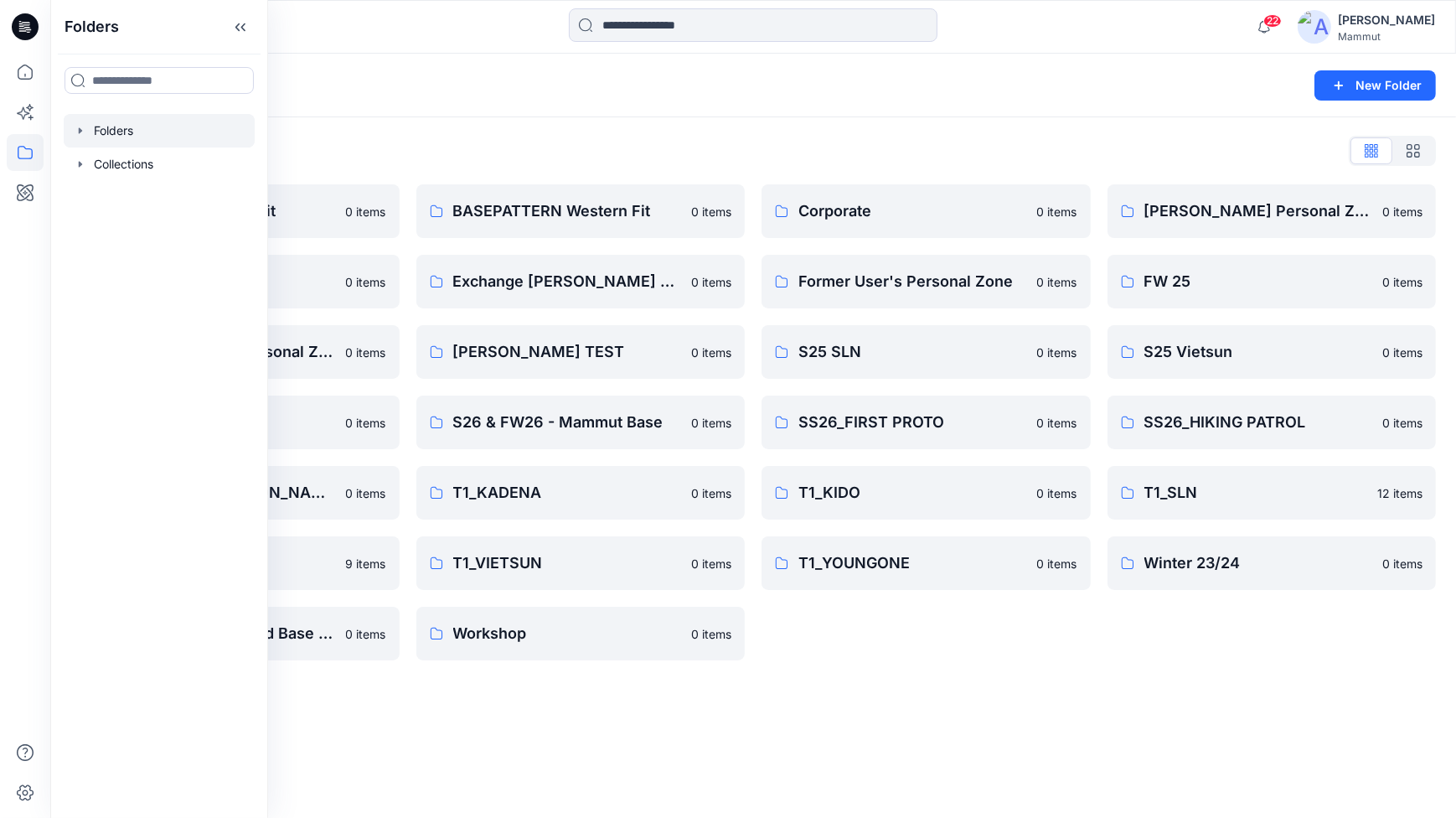 This screenshot has width=1456, height=818. Describe the element at coordinates (1272, 493) in the screenshot. I see `a: T1_SLN12 items` at that location.